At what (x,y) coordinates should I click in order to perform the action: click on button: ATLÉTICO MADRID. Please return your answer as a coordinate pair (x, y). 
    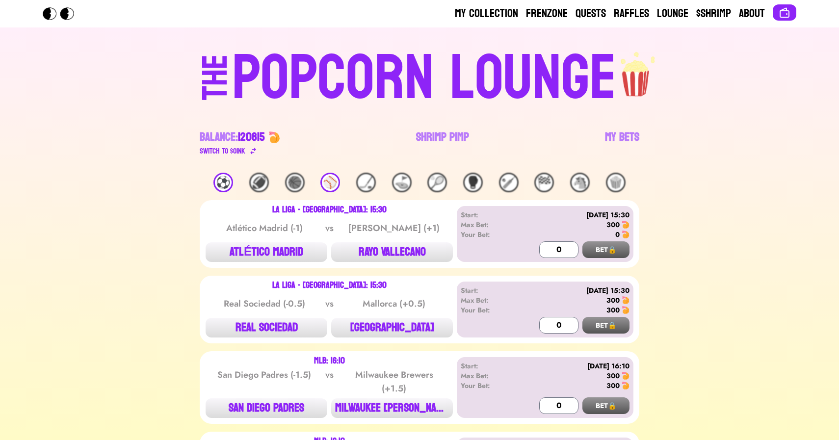
    Looking at the image, I should click on (266, 252).